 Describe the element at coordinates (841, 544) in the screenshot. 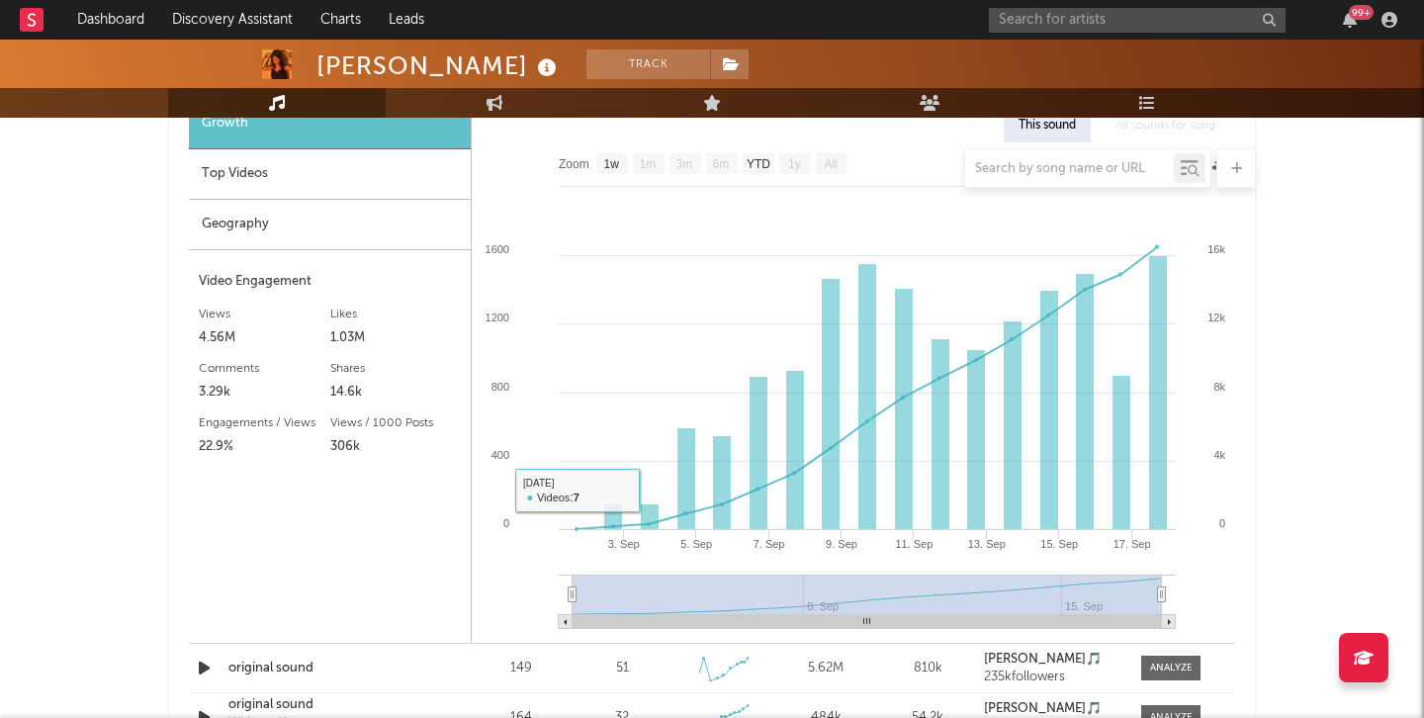

I see `text: 9. Sep` at that location.